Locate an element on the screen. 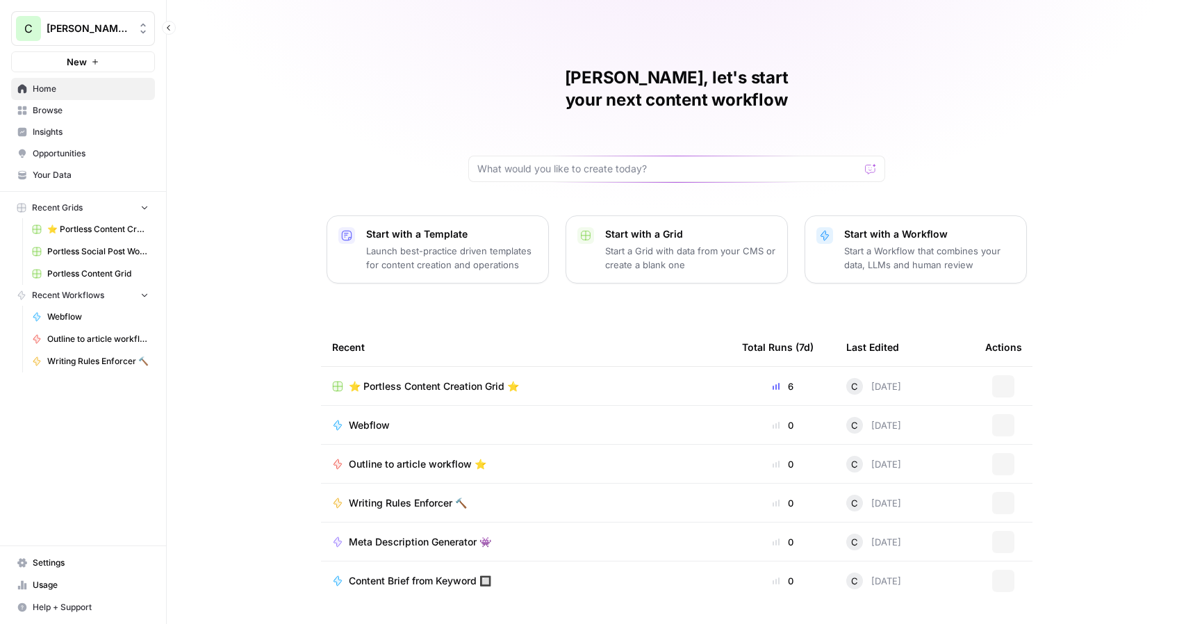  span: Usage is located at coordinates (90, 585).